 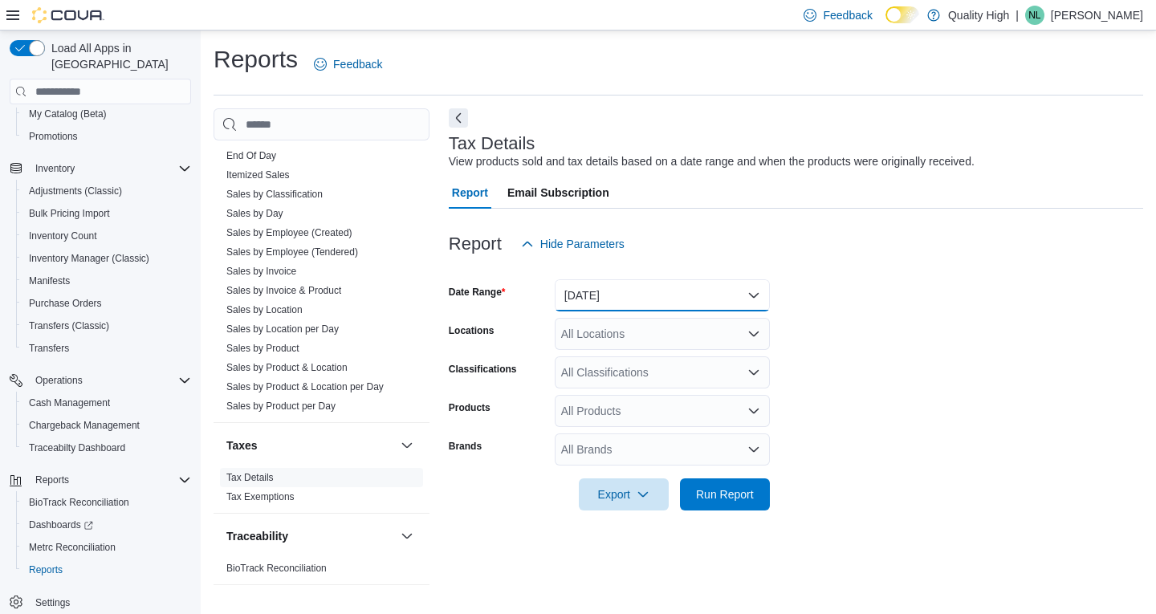 I want to click on span: Sales by Employee (Tendered), so click(x=292, y=252).